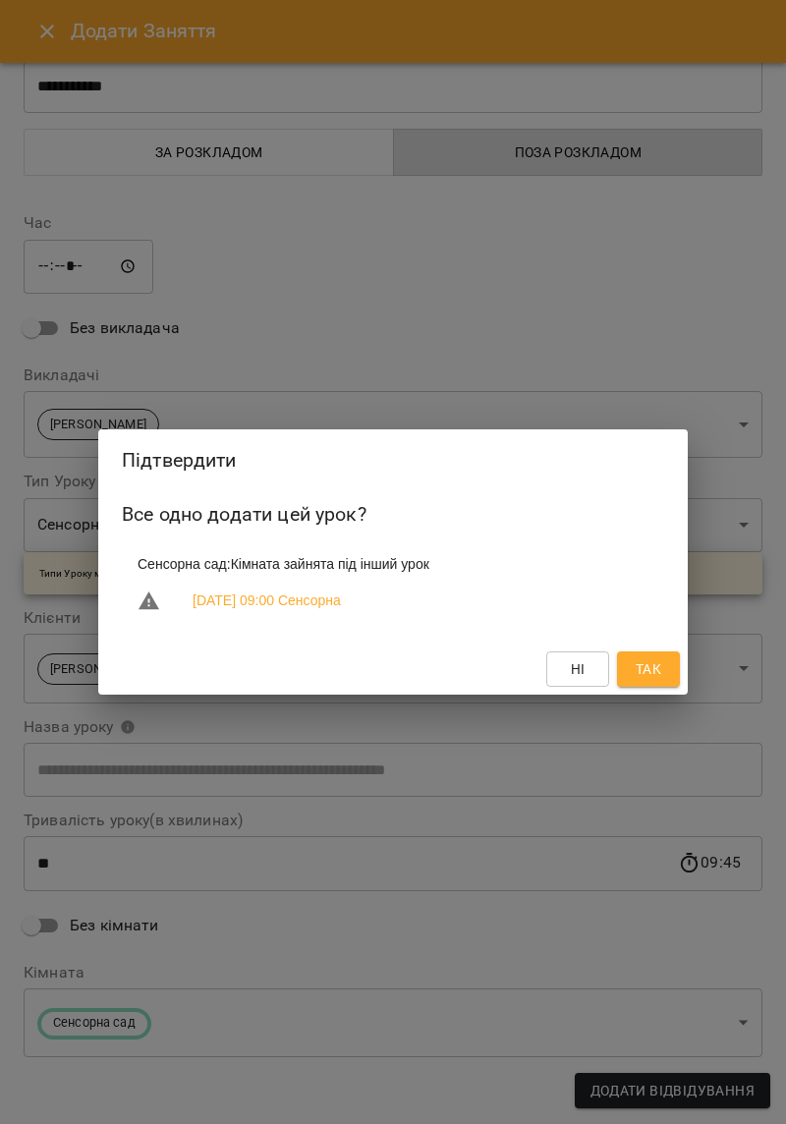  I want to click on span: Ні, so click(578, 669).